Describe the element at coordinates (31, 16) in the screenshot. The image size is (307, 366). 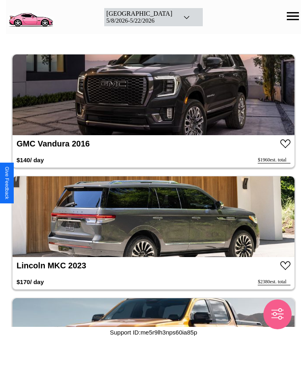
I see `img: logo` at that location.